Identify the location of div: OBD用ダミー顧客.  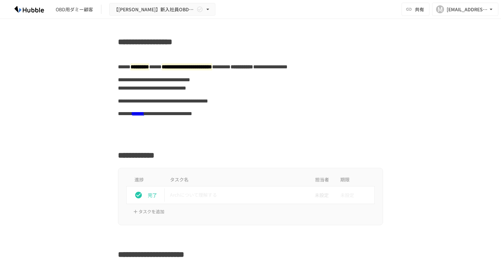
(74, 9).